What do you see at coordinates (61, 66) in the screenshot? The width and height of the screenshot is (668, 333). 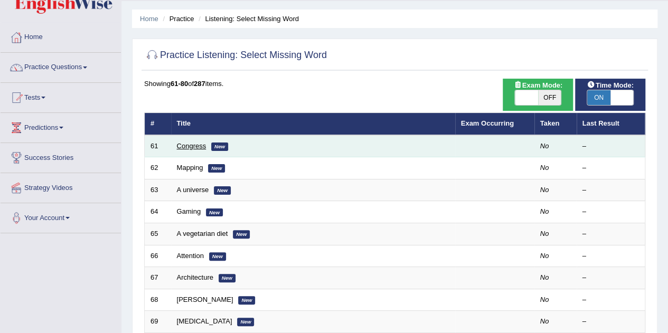 I see `a: Practice Questions` at bounding box center [61, 66].